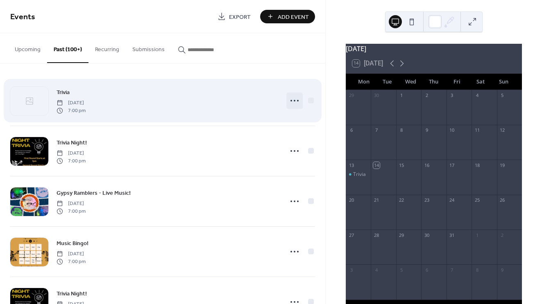  I want to click on button: Upcoming, so click(27, 47).